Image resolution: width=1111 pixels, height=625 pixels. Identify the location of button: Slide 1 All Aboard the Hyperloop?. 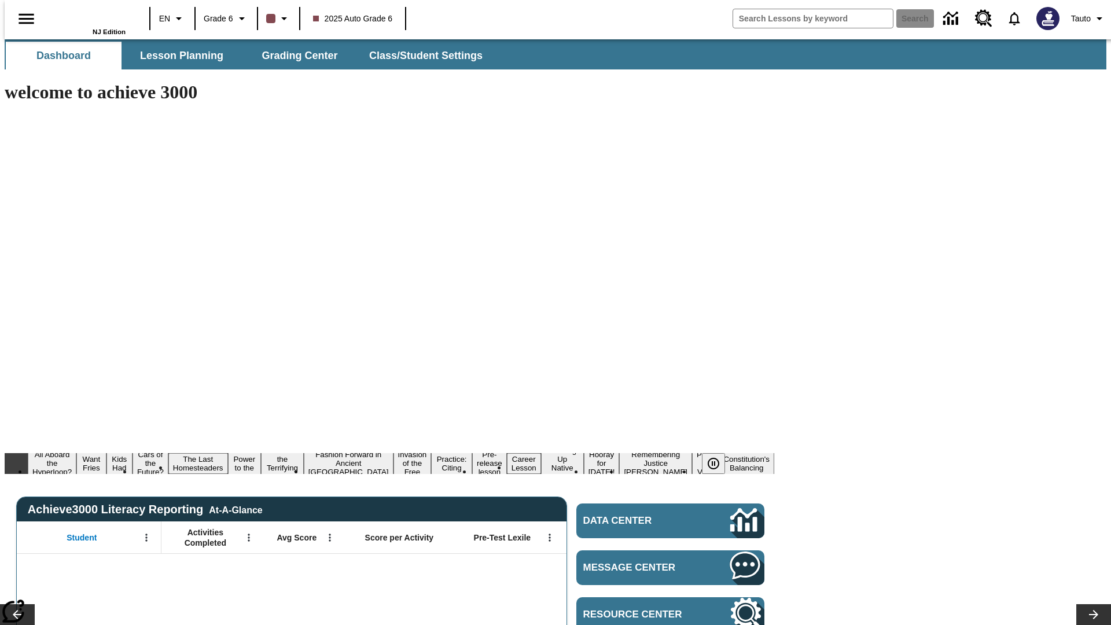
(52, 463).